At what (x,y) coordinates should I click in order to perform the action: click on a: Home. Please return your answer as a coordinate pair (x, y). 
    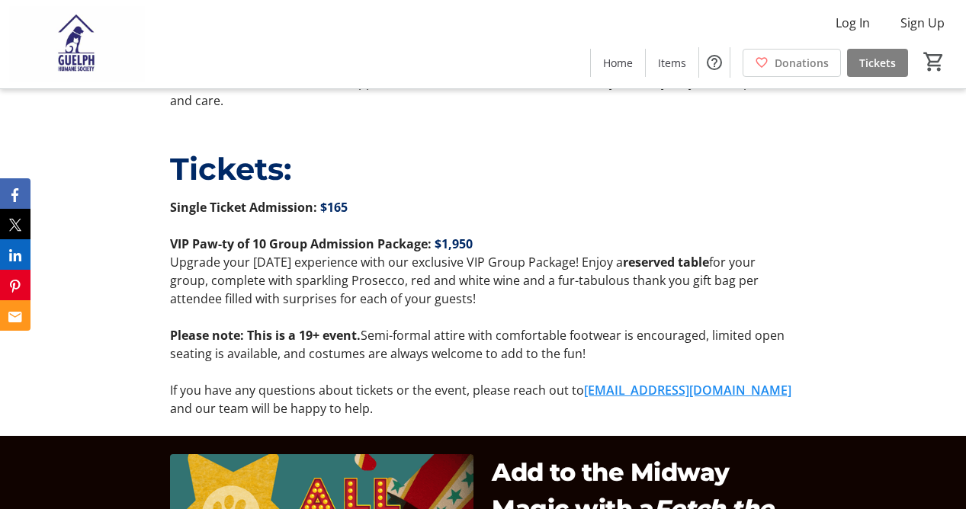
    Looking at the image, I should click on (618, 63).